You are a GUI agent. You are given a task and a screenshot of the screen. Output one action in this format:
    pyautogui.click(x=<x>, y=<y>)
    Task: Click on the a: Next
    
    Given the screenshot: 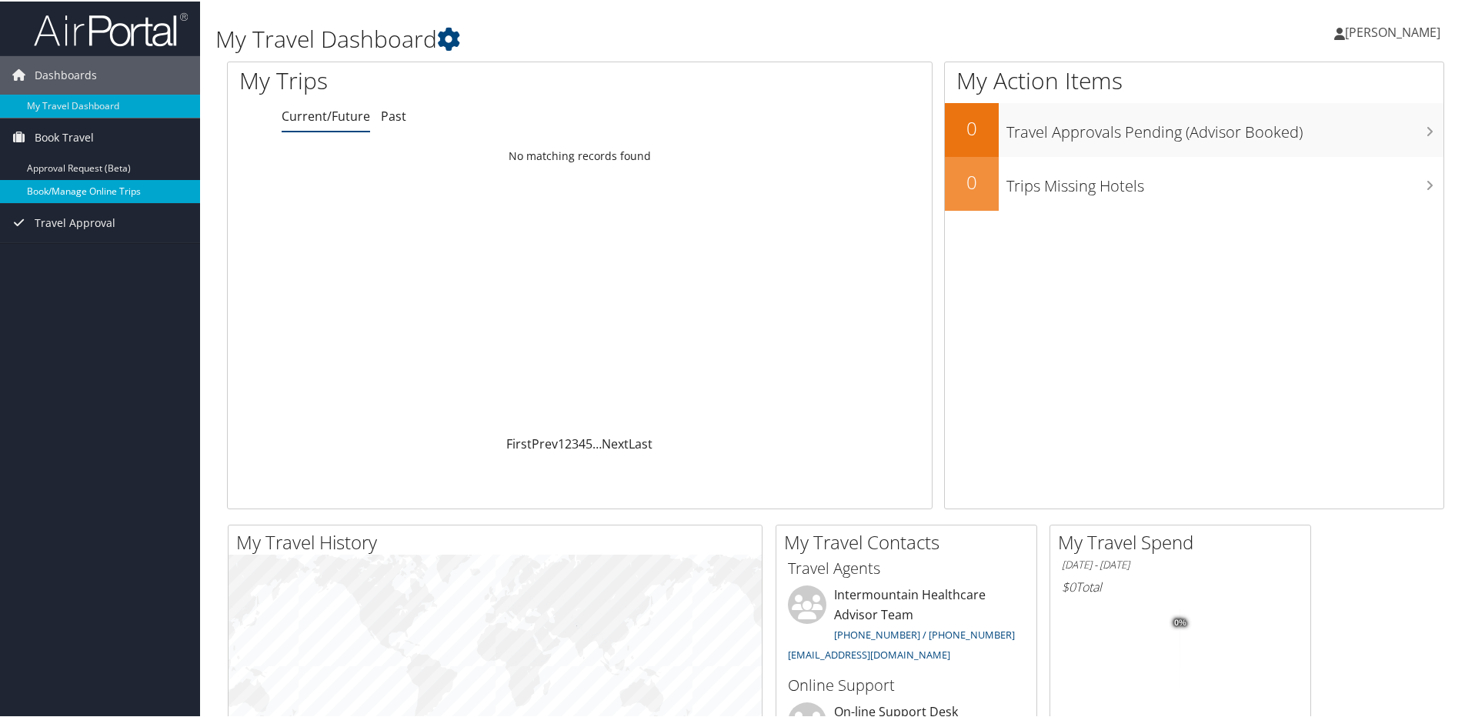 What is the action you would take?
    pyautogui.click(x=615, y=442)
    